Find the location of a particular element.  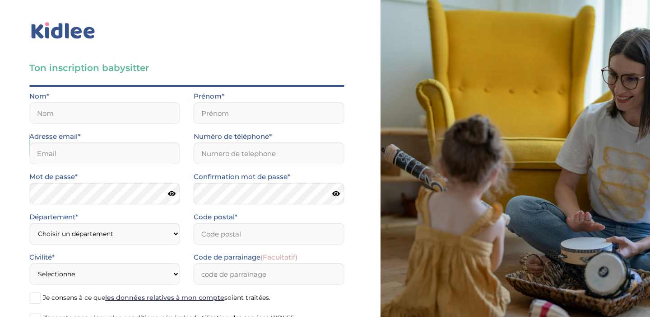

label: Numéro de téléphone* is located at coordinates (233, 136).